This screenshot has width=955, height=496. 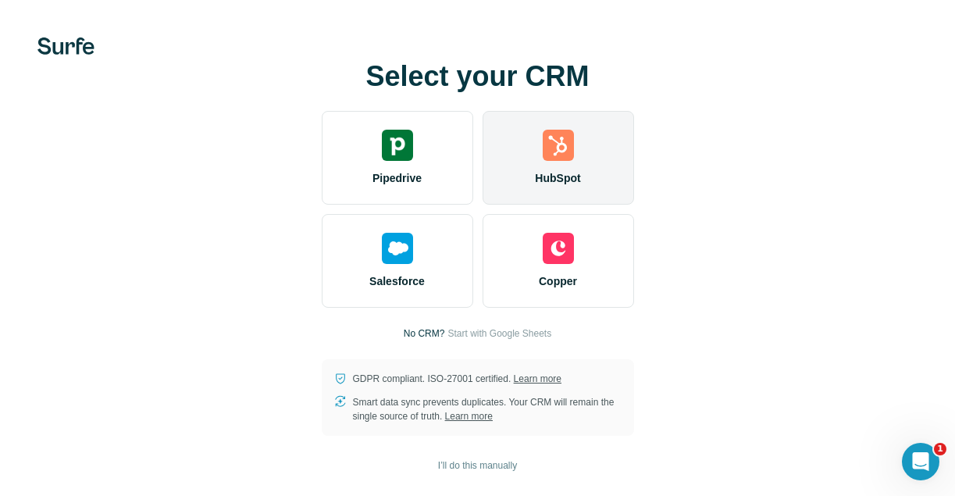 I want to click on span: 1, so click(x=941, y=449).